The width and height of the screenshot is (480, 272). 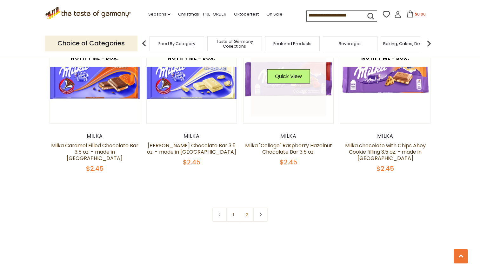 I want to click on a: Seasons, so click(x=159, y=14).